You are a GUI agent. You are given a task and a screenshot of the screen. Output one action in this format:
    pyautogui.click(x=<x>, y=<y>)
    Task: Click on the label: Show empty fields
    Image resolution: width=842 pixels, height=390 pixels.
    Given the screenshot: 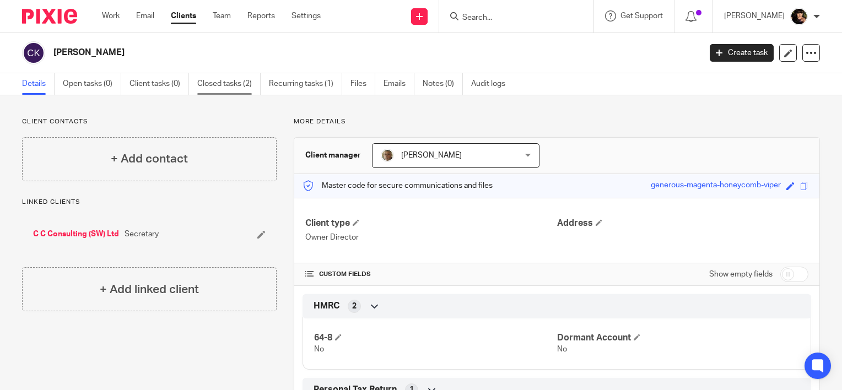 What is the action you would take?
    pyautogui.click(x=741, y=274)
    